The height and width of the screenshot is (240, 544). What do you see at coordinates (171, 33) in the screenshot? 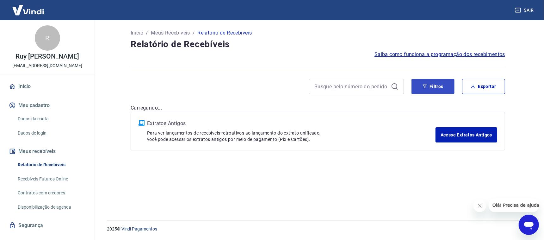
I see `p: Meus Recebíveis` at bounding box center [171, 33].